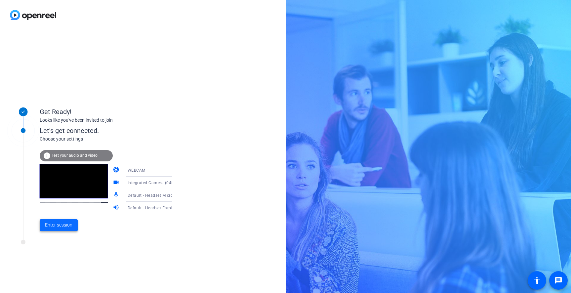 The image size is (571, 293). What do you see at coordinates (191, 195) in the screenshot?
I see `span: Default - Headset Microphone (Jabra EVOLVE 20 MS) (0b0e:0300)` at bounding box center [191, 195].